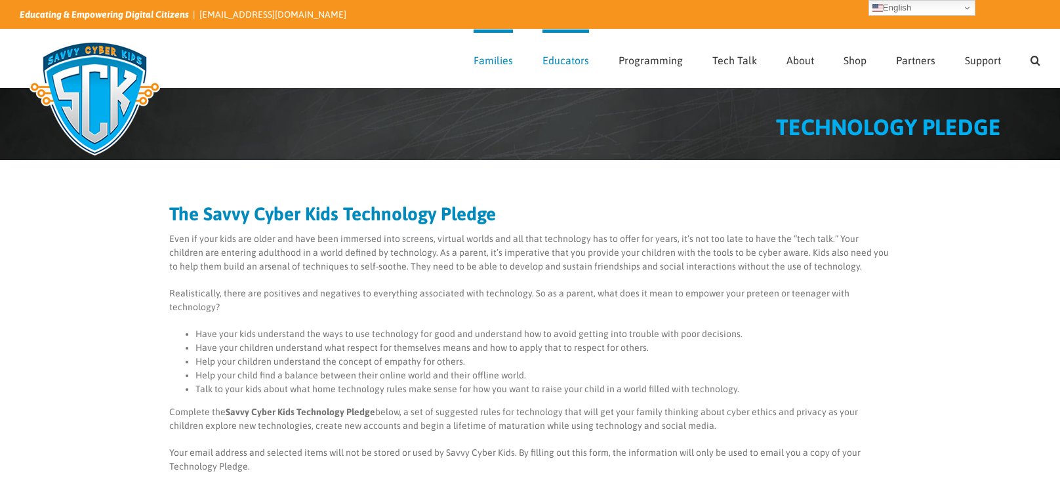  What do you see at coordinates (982, 60) in the screenshot?
I see `span: Support` at bounding box center [982, 60].